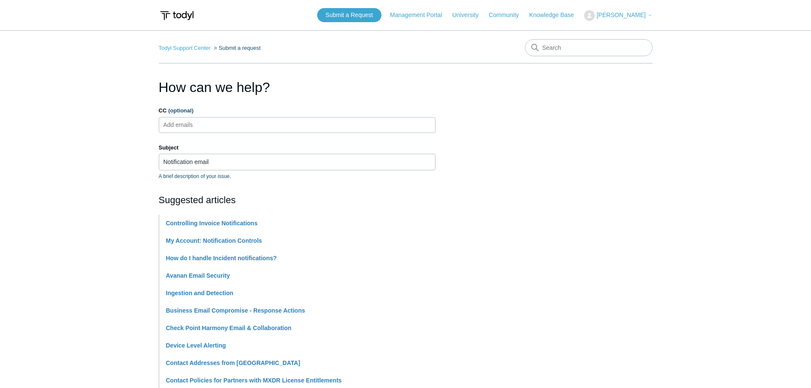 This screenshot has width=811, height=388. Describe the element at coordinates (589, 48) in the screenshot. I see `input: Search` at that location.